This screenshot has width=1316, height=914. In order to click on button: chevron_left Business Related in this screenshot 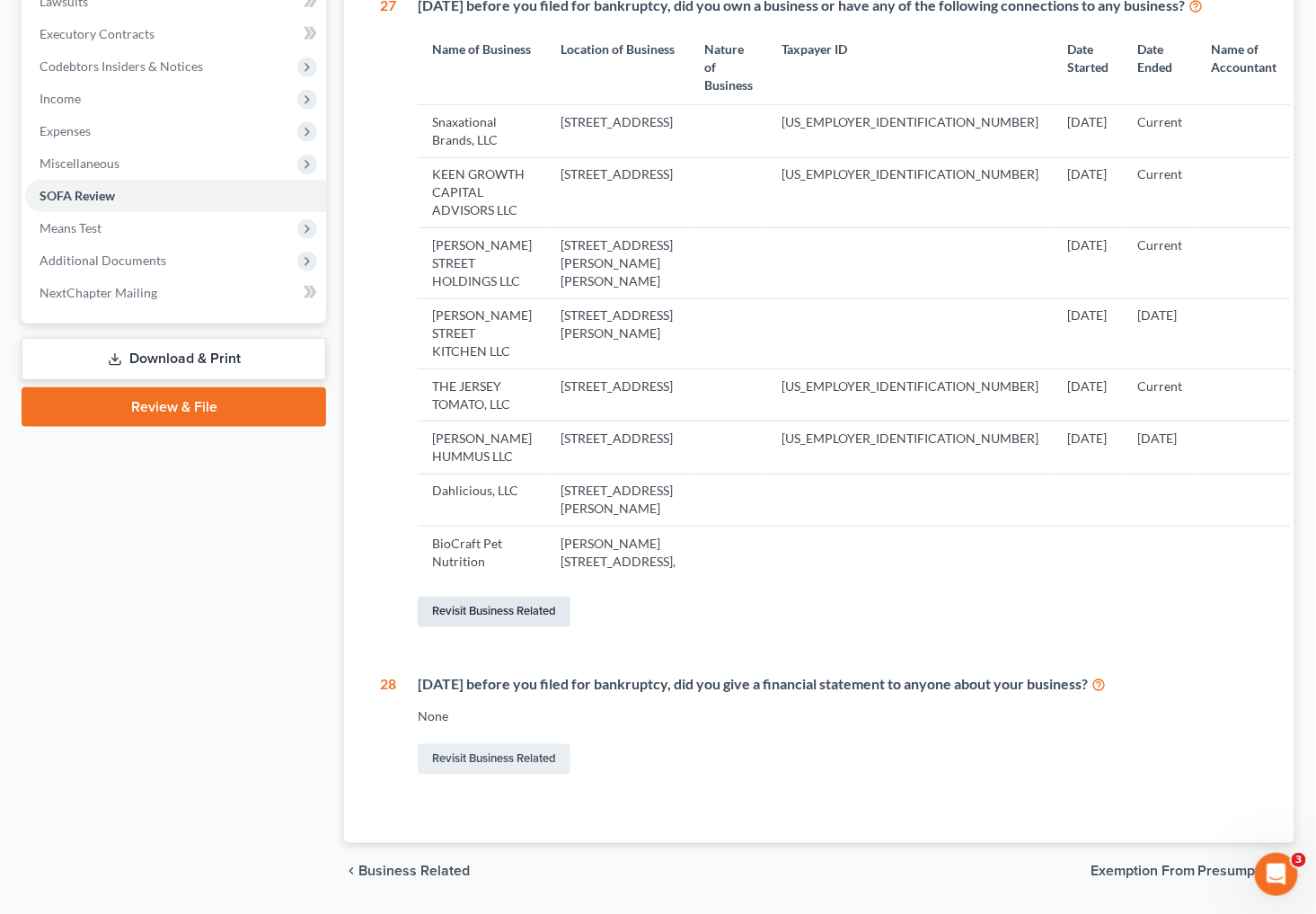, I will do `click(407, 871)`.